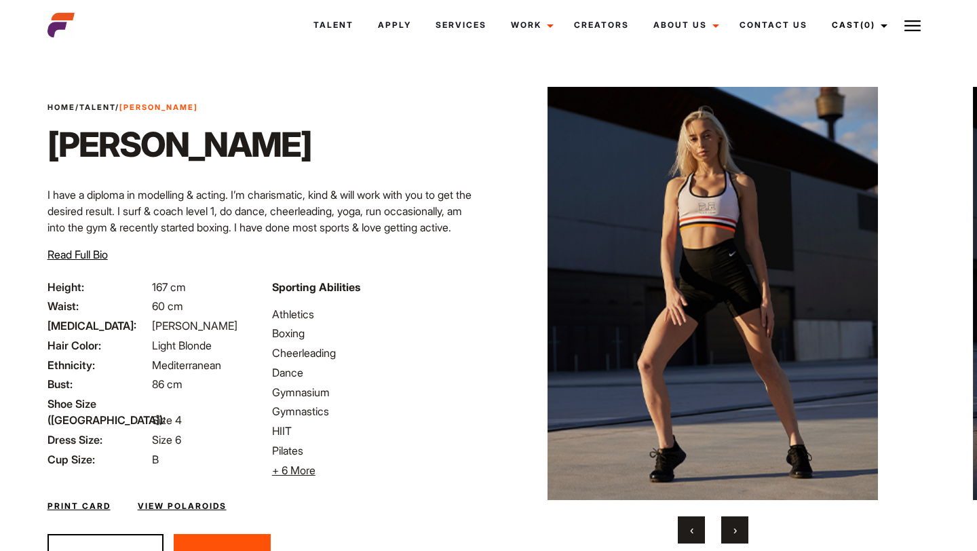  I want to click on a: Work, so click(530, 25).